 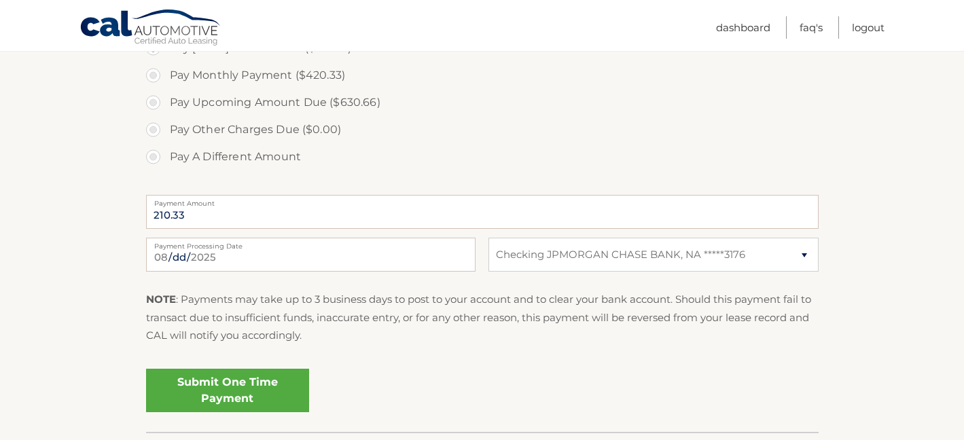 What do you see at coordinates (743, 27) in the screenshot?
I see `a: Dashboard` at bounding box center [743, 27].